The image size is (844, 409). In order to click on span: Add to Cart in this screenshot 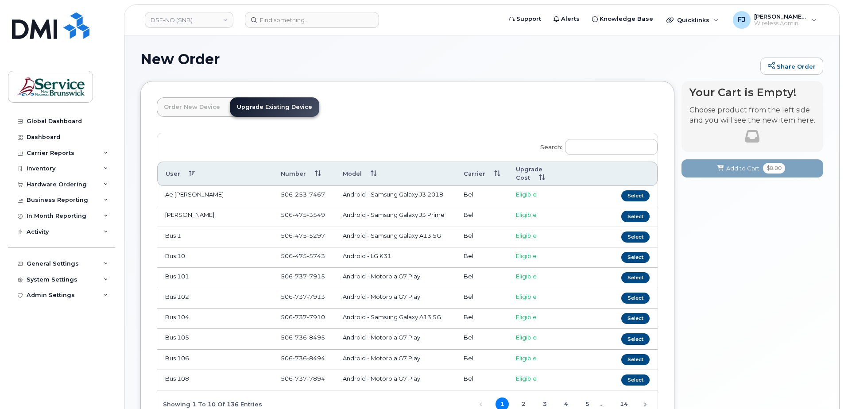, I will do `click(743, 168)`.